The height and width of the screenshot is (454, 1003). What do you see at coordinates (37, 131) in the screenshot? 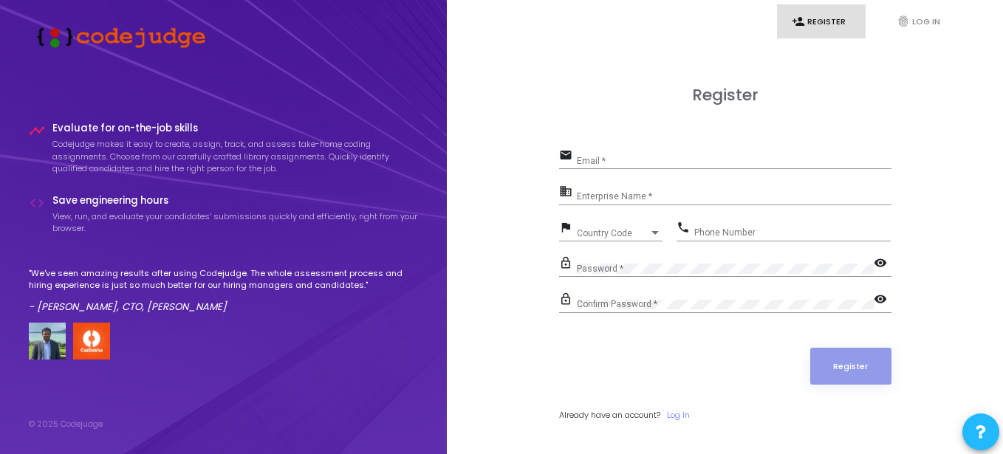
I see `i: timeline` at bounding box center [37, 131].